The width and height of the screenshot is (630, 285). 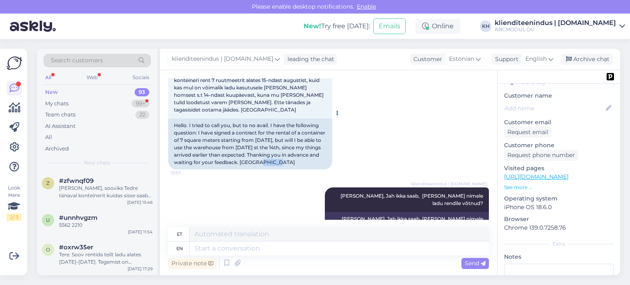 What do you see at coordinates (558, 122) in the screenshot?
I see `p: Customer email` at bounding box center [558, 122].